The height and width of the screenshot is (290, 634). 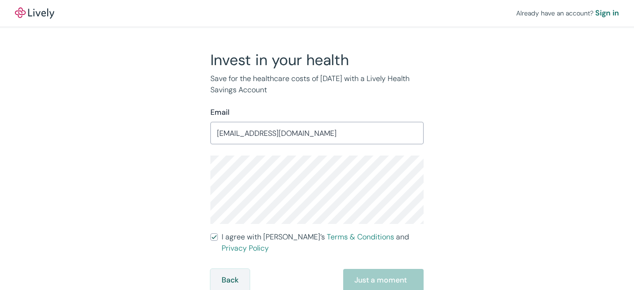 What do you see at coordinates (361, 236) in the screenshot?
I see `a: Terms & Conditions` at bounding box center [361, 236].